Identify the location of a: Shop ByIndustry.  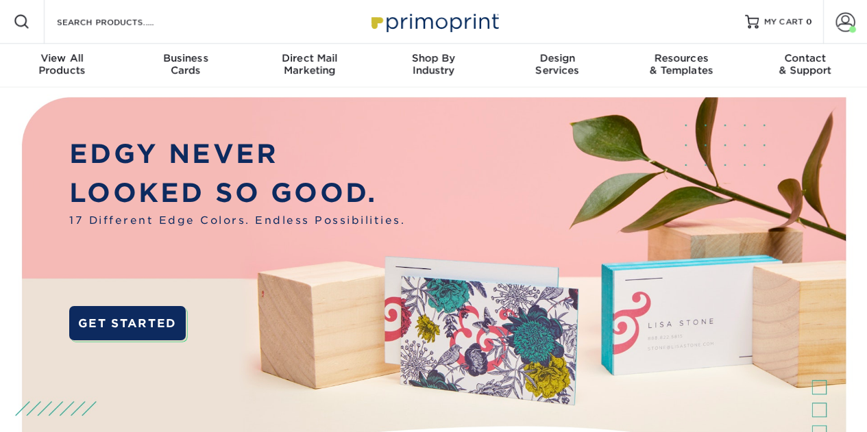
(433, 66).